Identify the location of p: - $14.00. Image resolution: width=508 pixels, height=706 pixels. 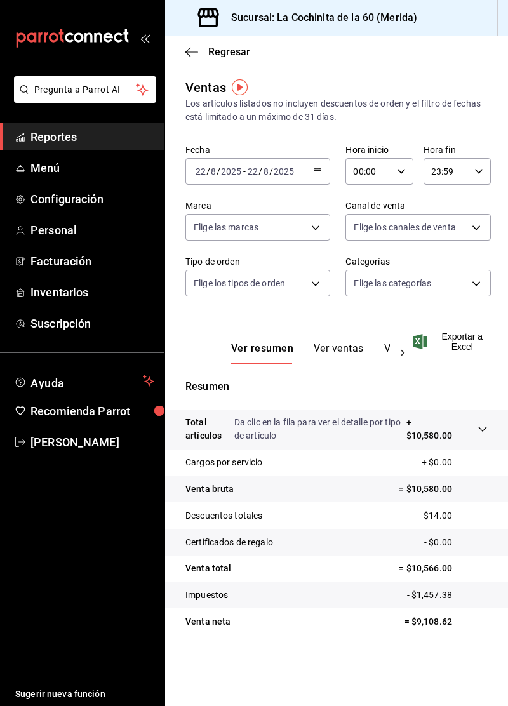
(453, 515).